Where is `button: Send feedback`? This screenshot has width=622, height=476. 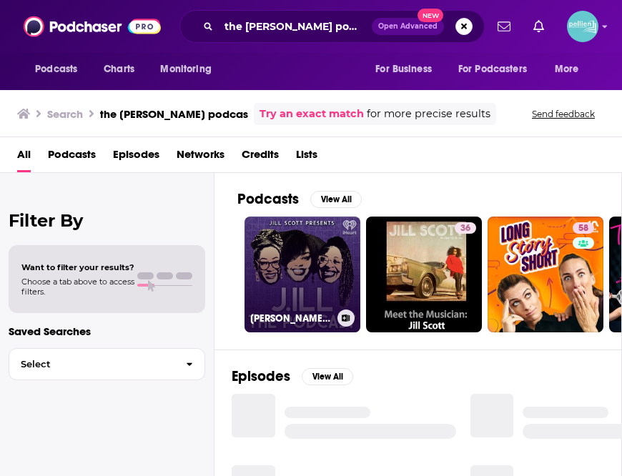 button: Send feedback is located at coordinates (563, 114).